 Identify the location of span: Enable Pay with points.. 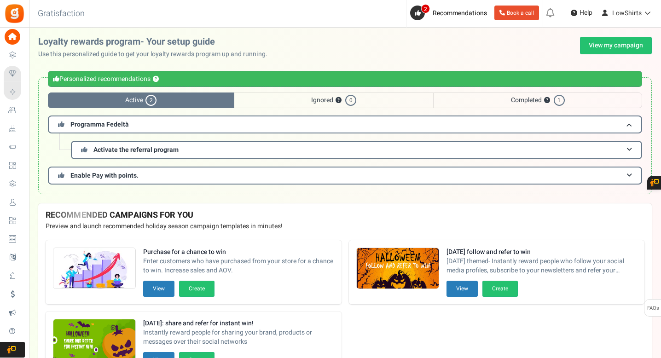
(105, 175).